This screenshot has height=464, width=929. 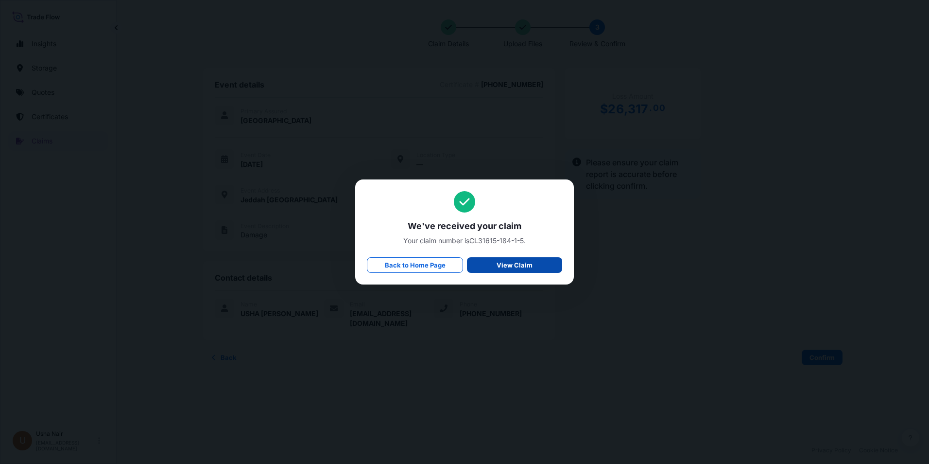 What do you see at coordinates (465, 241) in the screenshot?
I see `span: Your claim number is CL31615-184-1-5 .` at bounding box center [465, 241].